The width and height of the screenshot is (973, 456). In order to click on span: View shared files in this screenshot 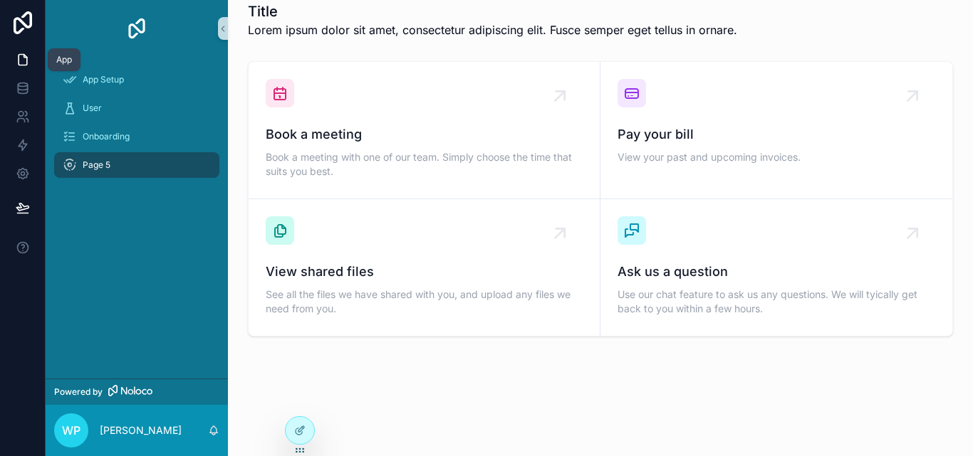, I will do `click(424, 272)`.